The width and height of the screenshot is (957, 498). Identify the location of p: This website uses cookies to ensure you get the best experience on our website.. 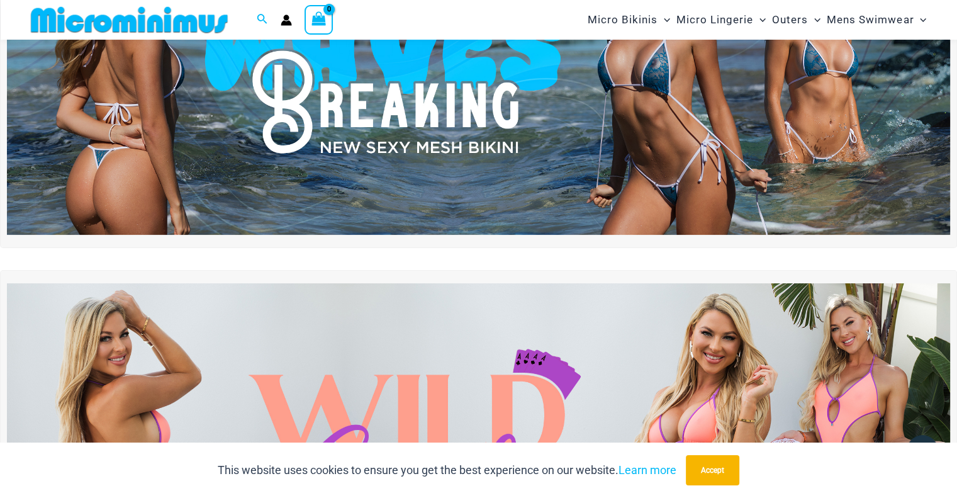
(447, 470).